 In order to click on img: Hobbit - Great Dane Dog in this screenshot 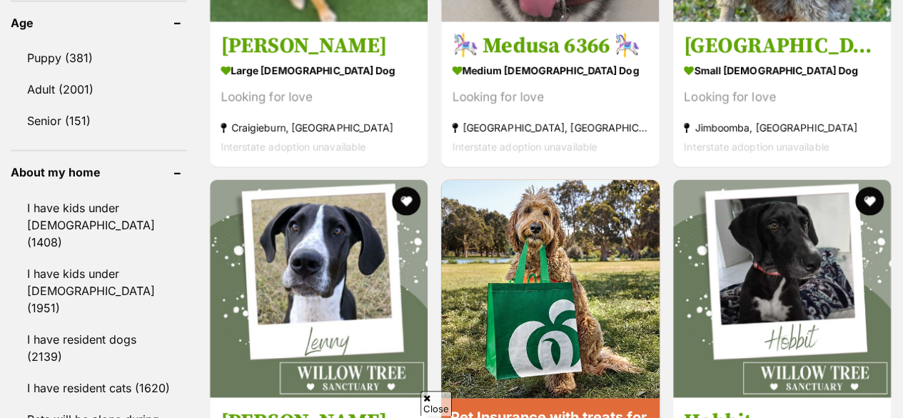, I will do `click(782, 288)`.